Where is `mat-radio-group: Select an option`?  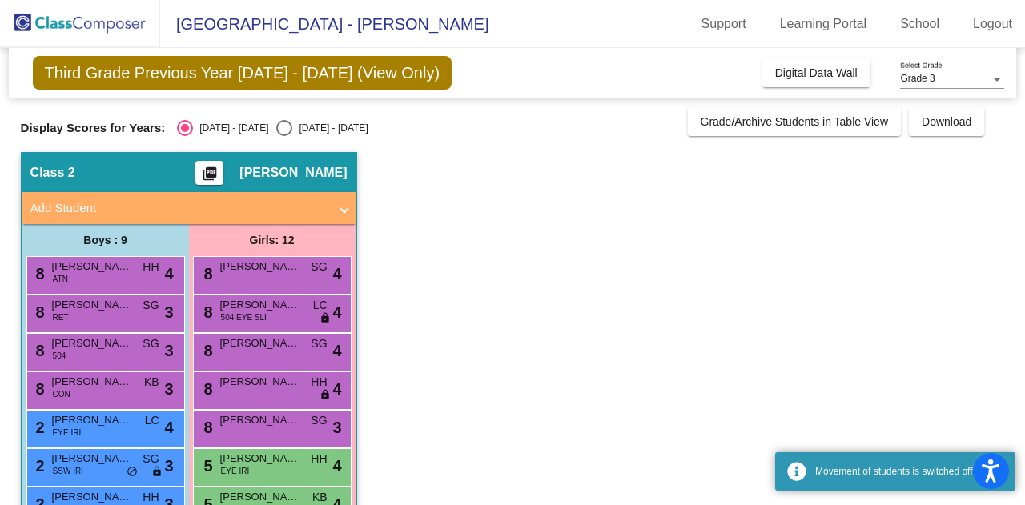 mat-radio-group: Select an option is located at coordinates (272, 128).